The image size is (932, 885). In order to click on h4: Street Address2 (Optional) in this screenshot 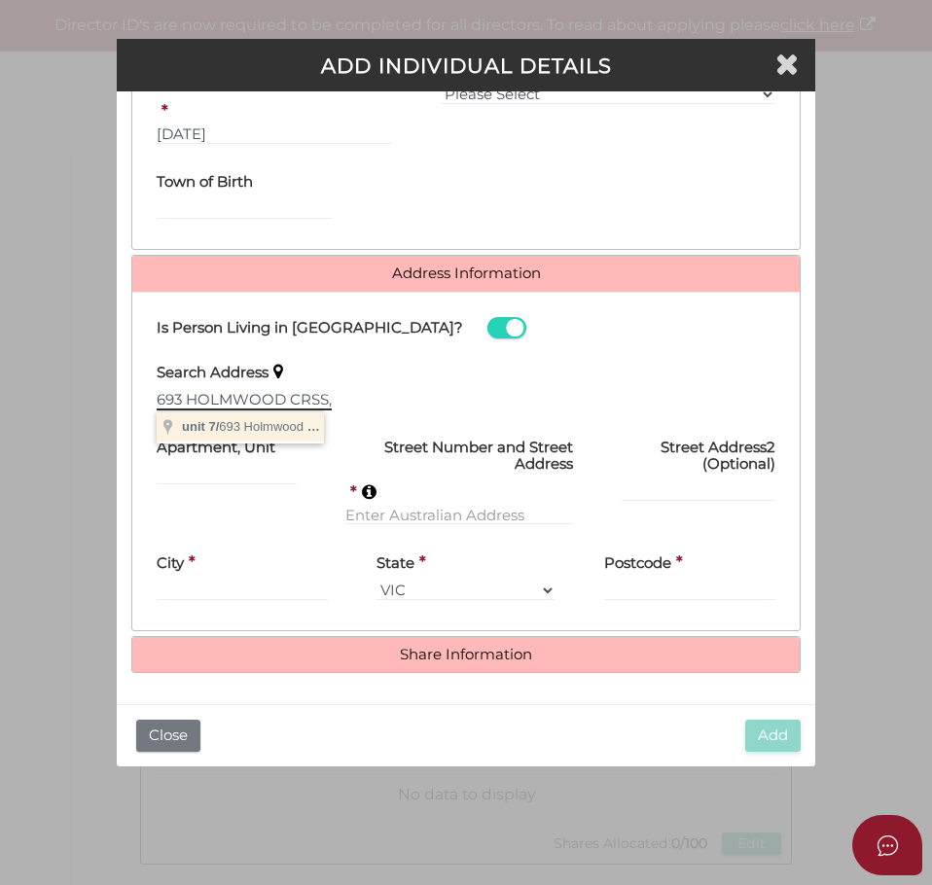, I will do `click(699, 455)`.